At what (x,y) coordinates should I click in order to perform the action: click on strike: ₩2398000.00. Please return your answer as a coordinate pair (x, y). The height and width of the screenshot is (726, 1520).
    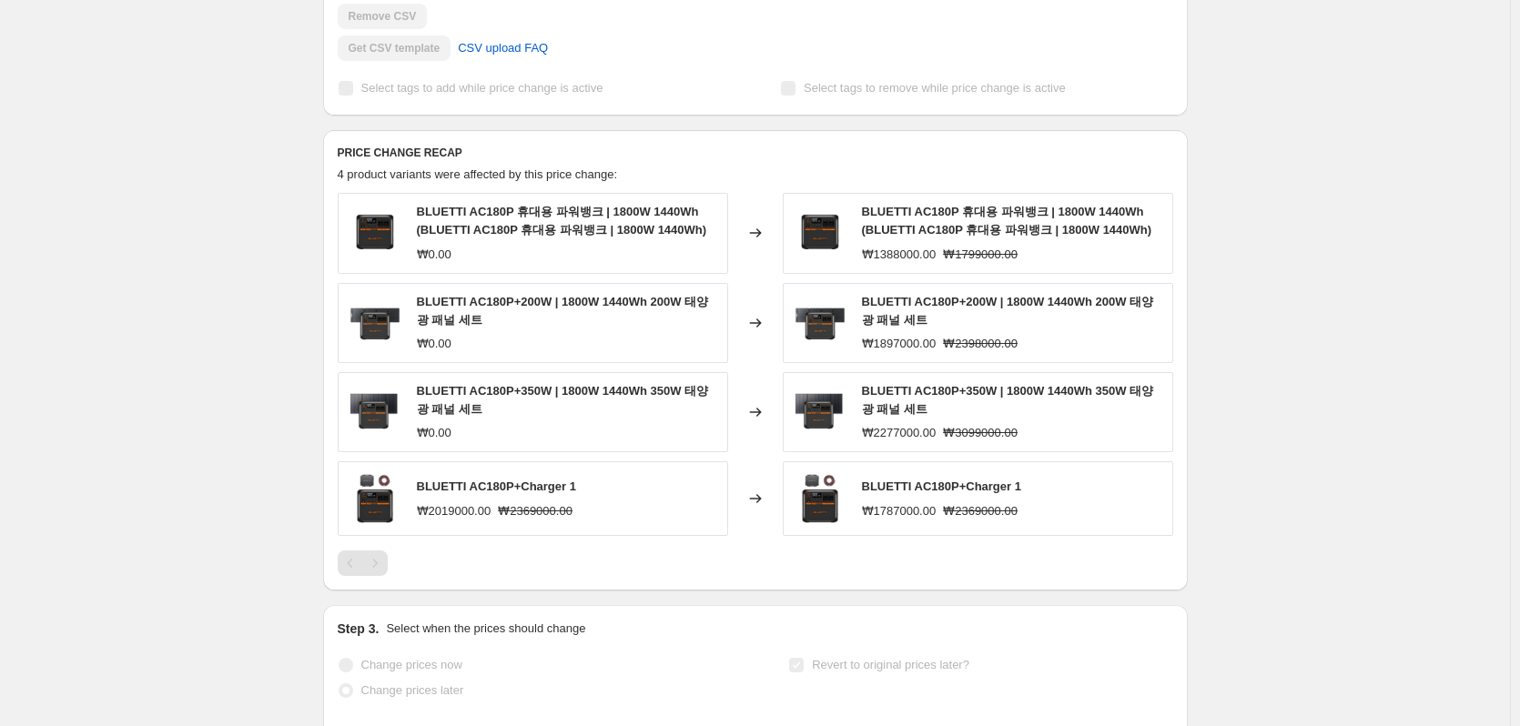
    Looking at the image, I should click on (980, 344).